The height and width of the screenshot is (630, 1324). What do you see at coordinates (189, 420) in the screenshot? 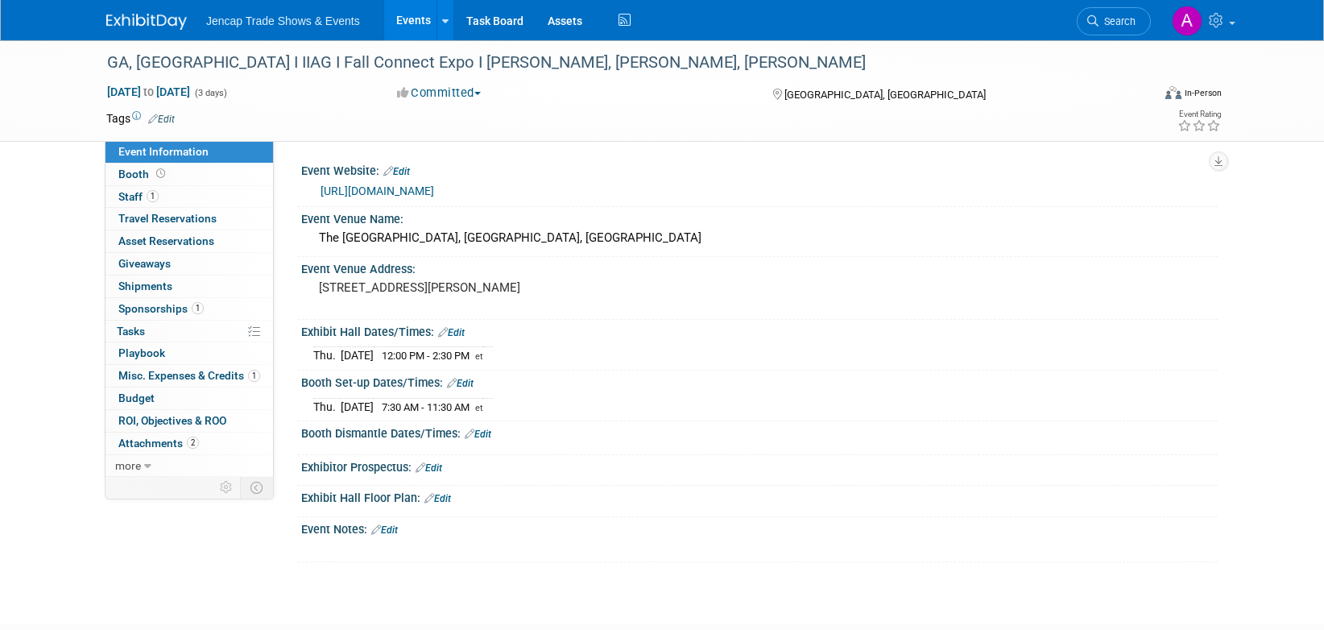
I see `a: ROI, Objectives & ROO` at bounding box center [189, 420].